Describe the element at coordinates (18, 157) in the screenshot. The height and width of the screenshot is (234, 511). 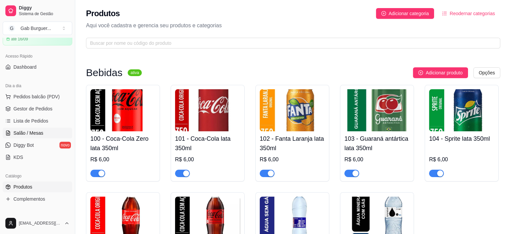
I see `span: KDS` at that location.